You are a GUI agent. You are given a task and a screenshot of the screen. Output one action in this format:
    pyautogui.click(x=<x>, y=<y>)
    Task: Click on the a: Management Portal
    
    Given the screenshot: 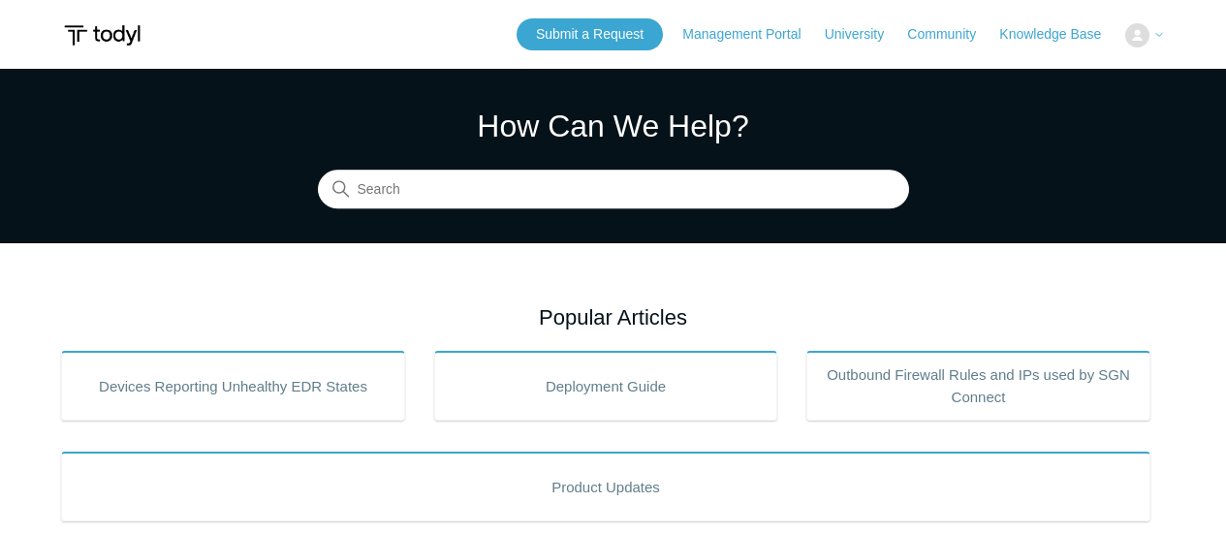 What is the action you would take?
    pyautogui.click(x=751, y=34)
    